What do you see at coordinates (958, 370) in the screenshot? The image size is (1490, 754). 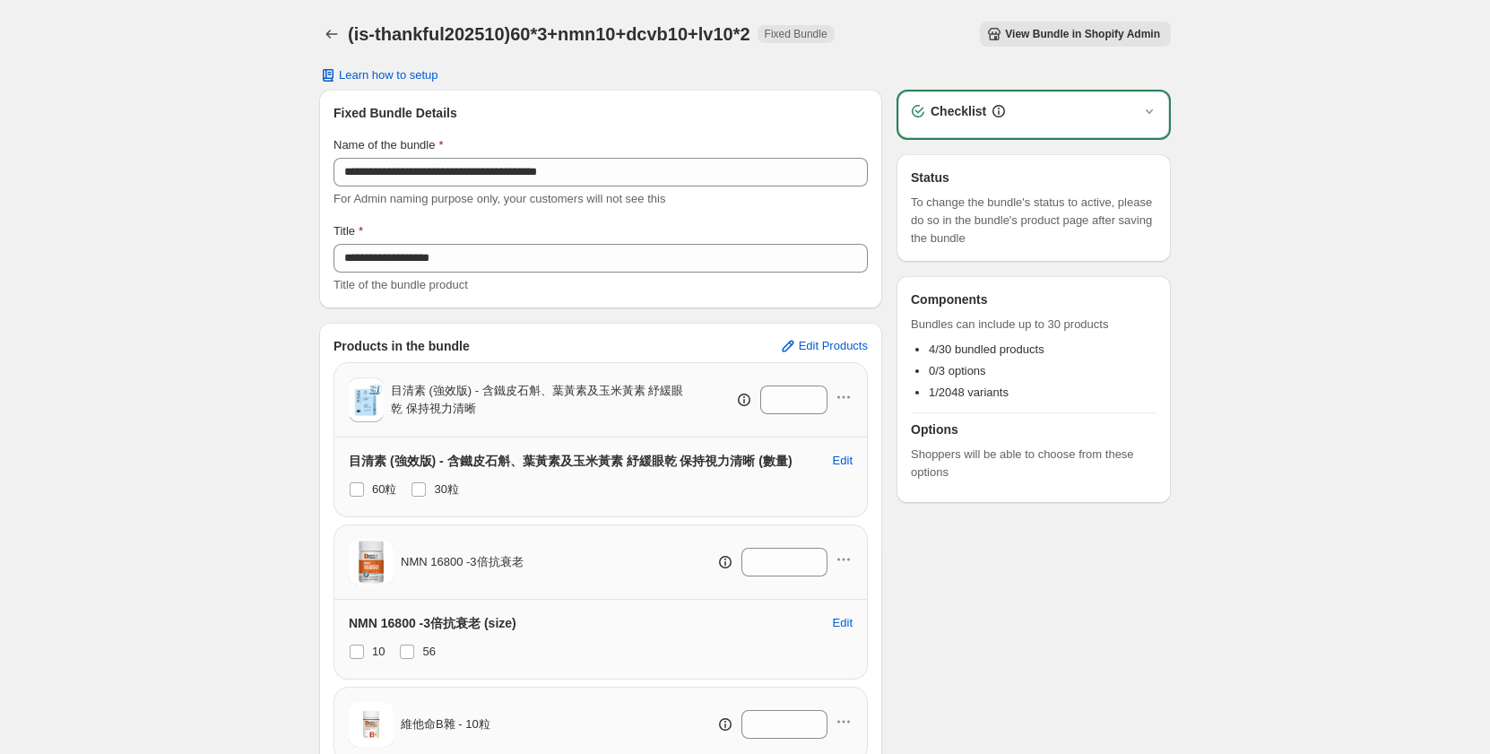 I see `span: 0/3 options` at bounding box center [958, 370].